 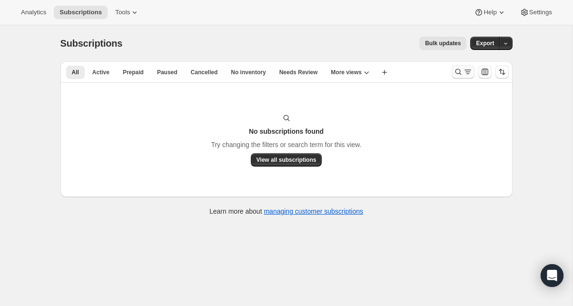 I want to click on button: Settings, so click(x=536, y=12).